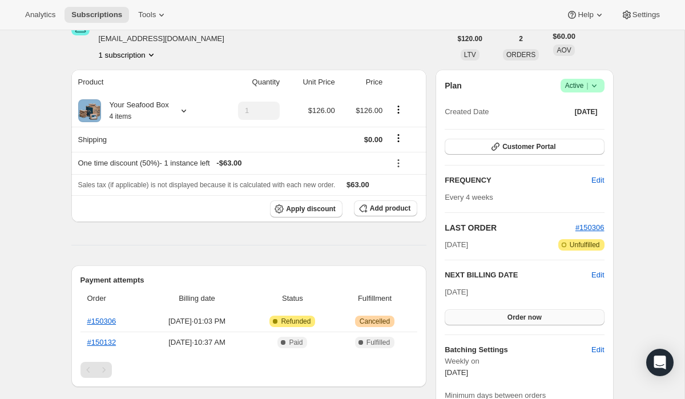 This screenshot has width=685, height=399. I want to click on span: Add product, so click(390, 208).